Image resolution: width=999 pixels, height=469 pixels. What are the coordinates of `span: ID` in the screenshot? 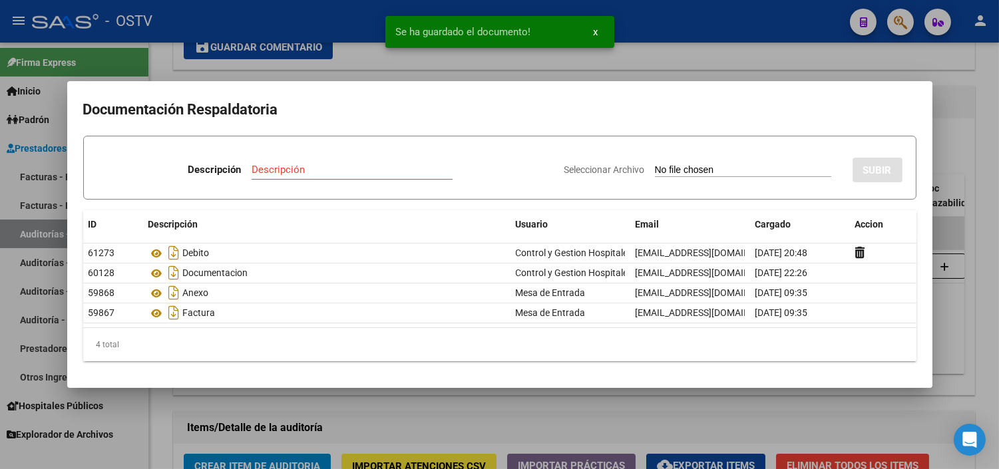 It's located at (93, 224).